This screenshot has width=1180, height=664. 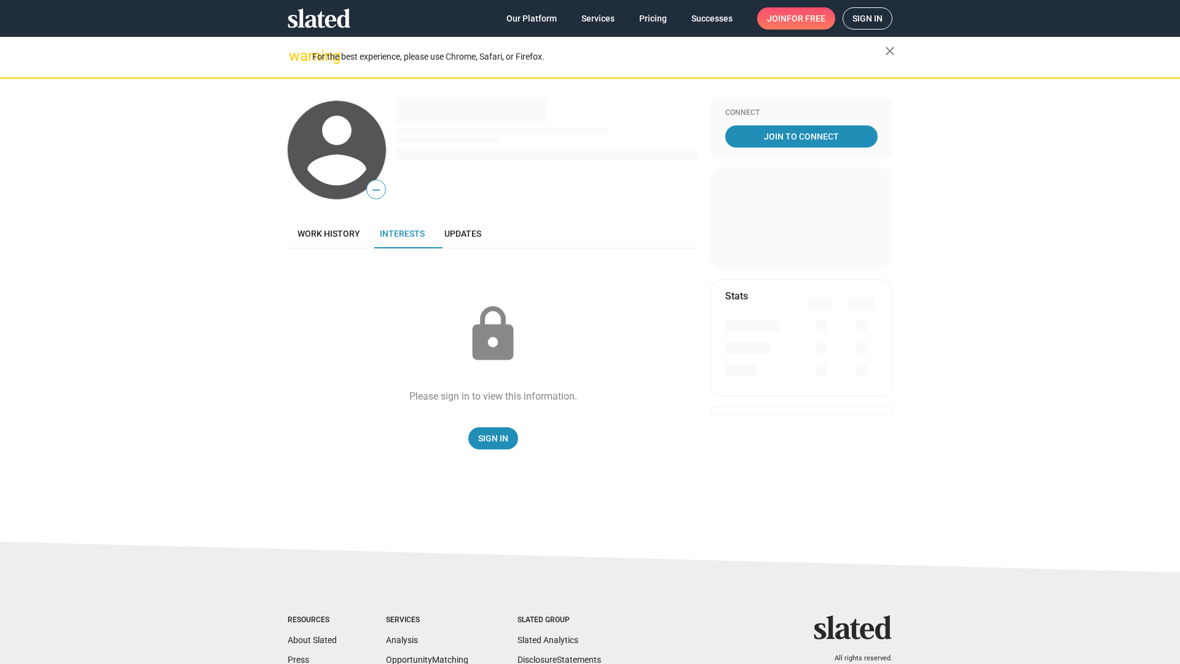 What do you see at coordinates (890, 51) in the screenshot?
I see `mat-icon: close` at bounding box center [890, 51].